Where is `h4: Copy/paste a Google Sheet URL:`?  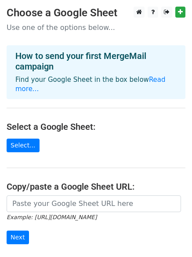 h4: Copy/paste a Google Sheet URL: is located at coordinates (96, 187).